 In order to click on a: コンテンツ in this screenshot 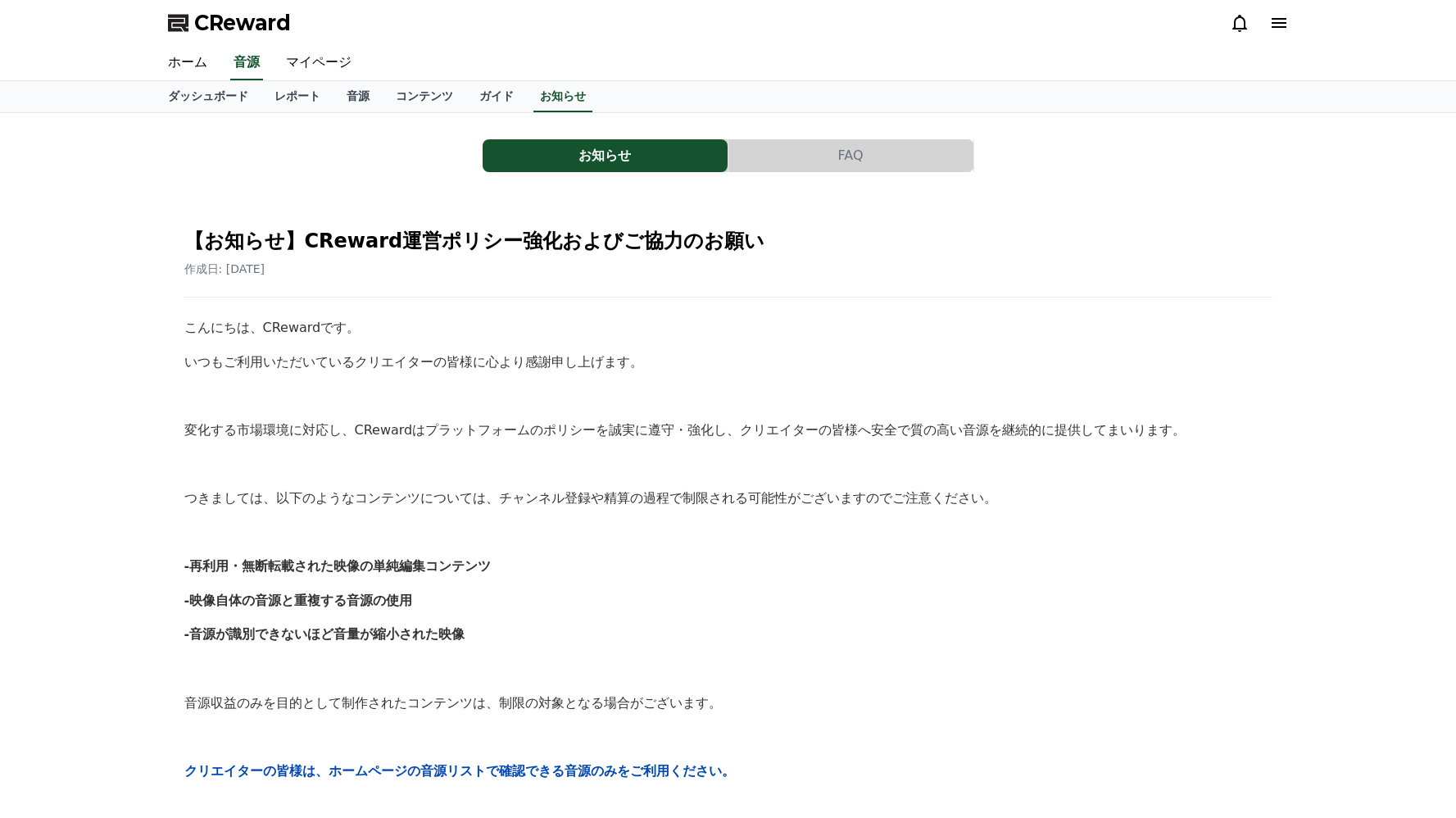, I will do `click(425, 97)`.